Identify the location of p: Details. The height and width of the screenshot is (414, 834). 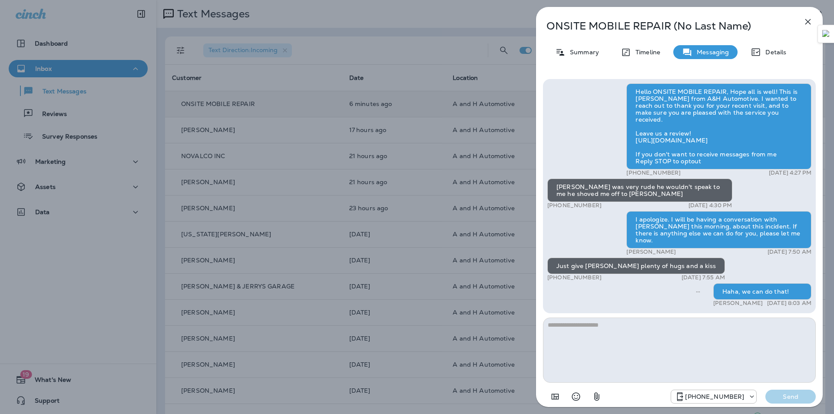
(774, 52).